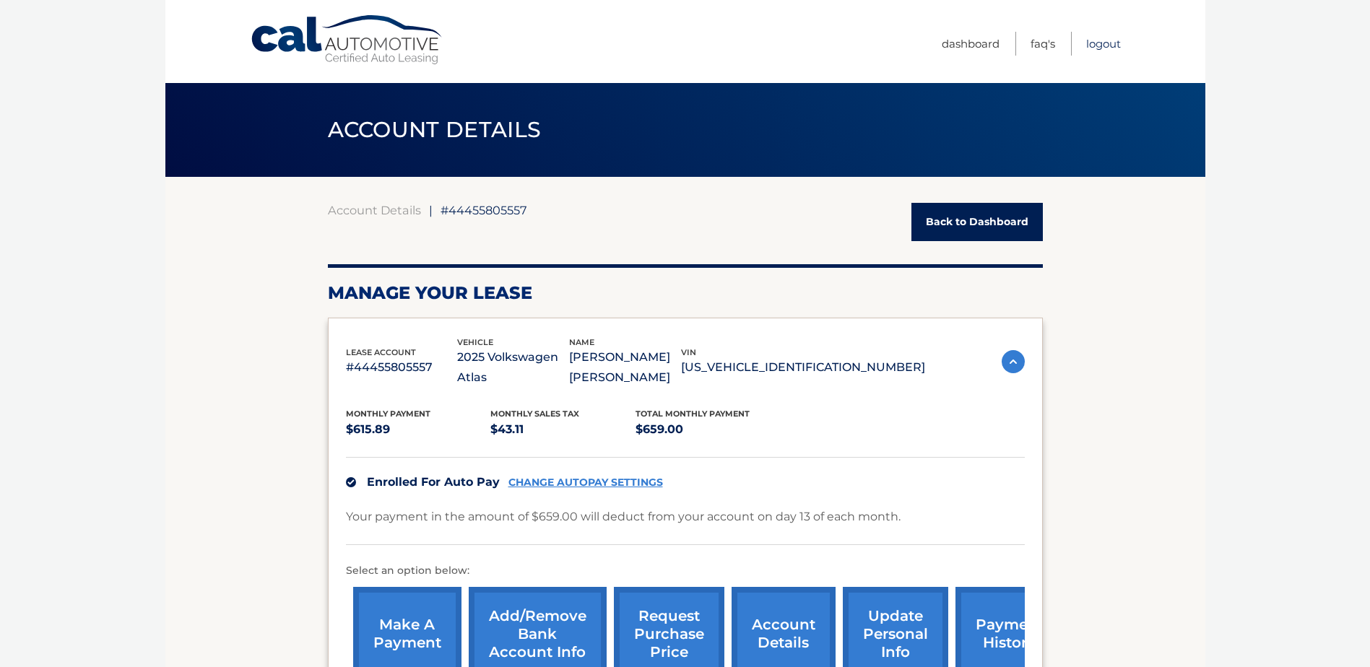  What do you see at coordinates (586, 482) in the screenshot?
I see `a: CHANGE AUTOPAY SETTINGS` at bounding box center [586, 482].